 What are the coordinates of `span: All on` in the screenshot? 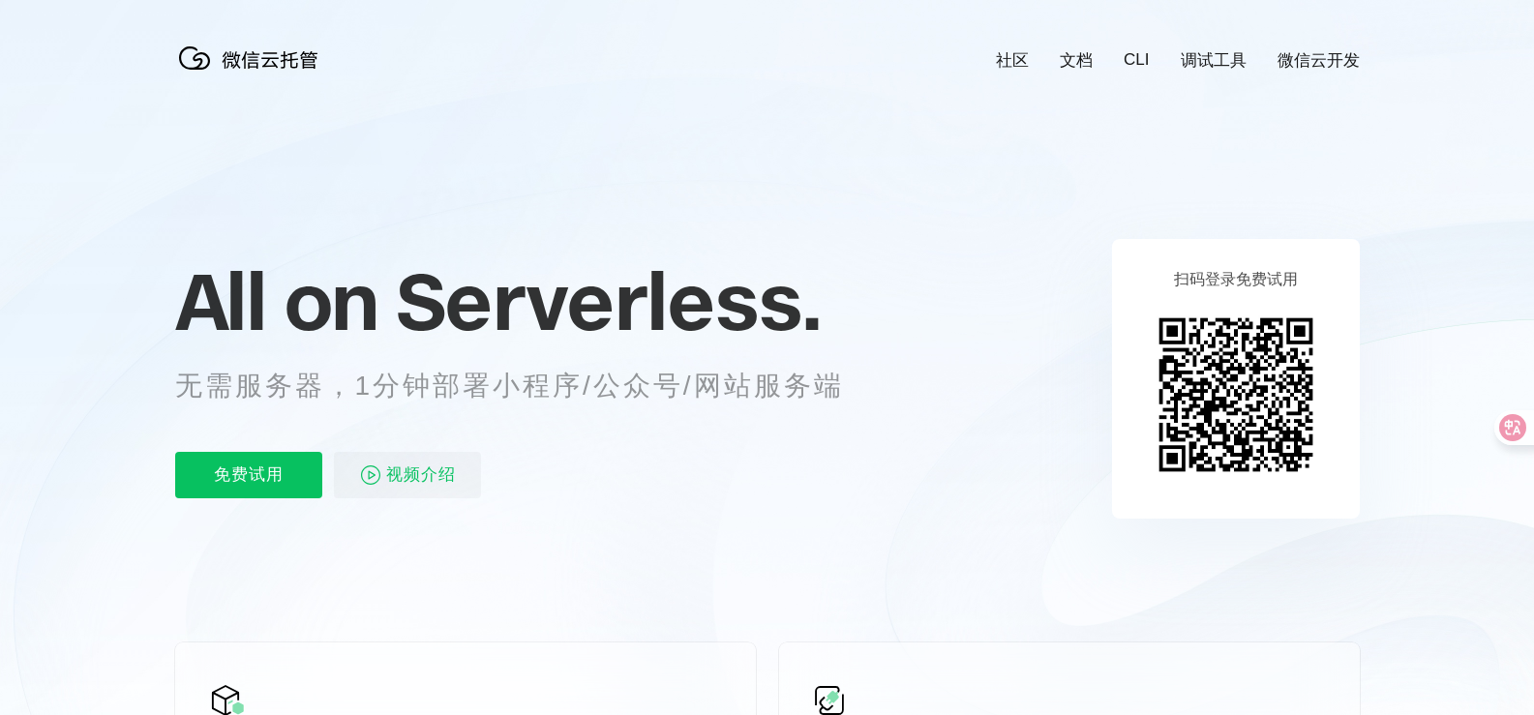 It's located at (276, 301).